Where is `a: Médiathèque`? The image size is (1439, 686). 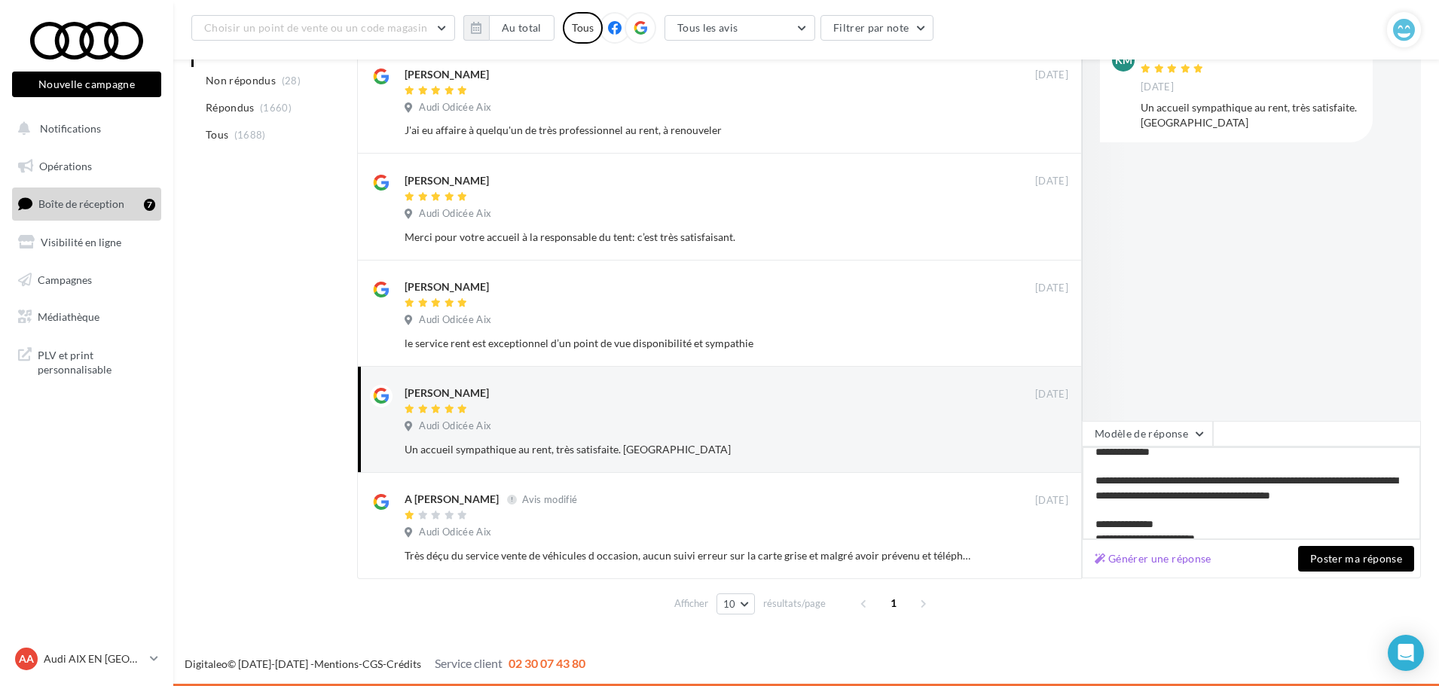 a: Médiathèque is located at coordinates (87, 317).